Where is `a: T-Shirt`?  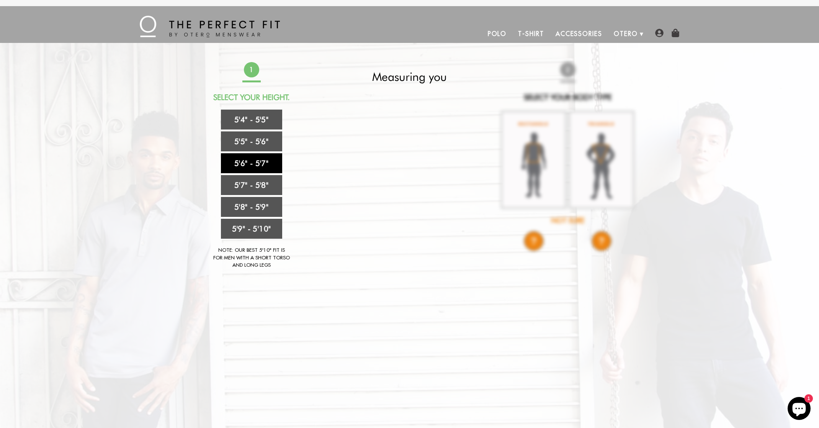 a: T-Shirt is located at coordinates (531, 34).